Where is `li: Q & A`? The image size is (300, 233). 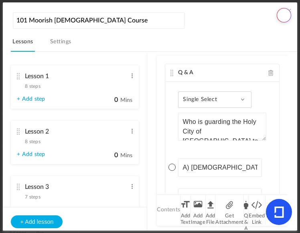 li: Q & A is located at coordinates (246, 210).